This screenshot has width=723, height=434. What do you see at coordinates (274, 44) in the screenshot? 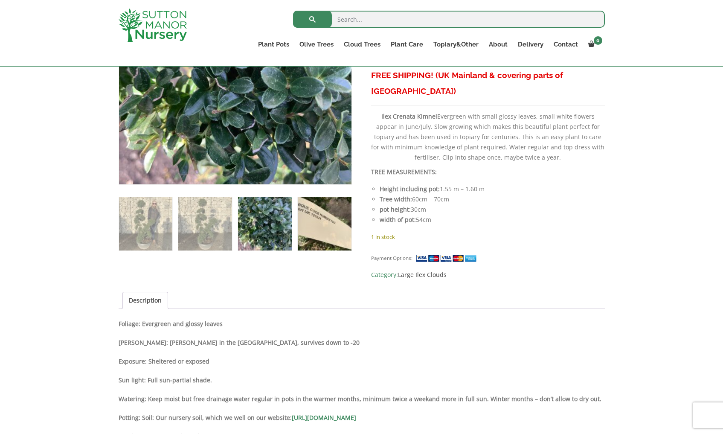
I see `a: Plant Pots` at bounding box center [274, 44].